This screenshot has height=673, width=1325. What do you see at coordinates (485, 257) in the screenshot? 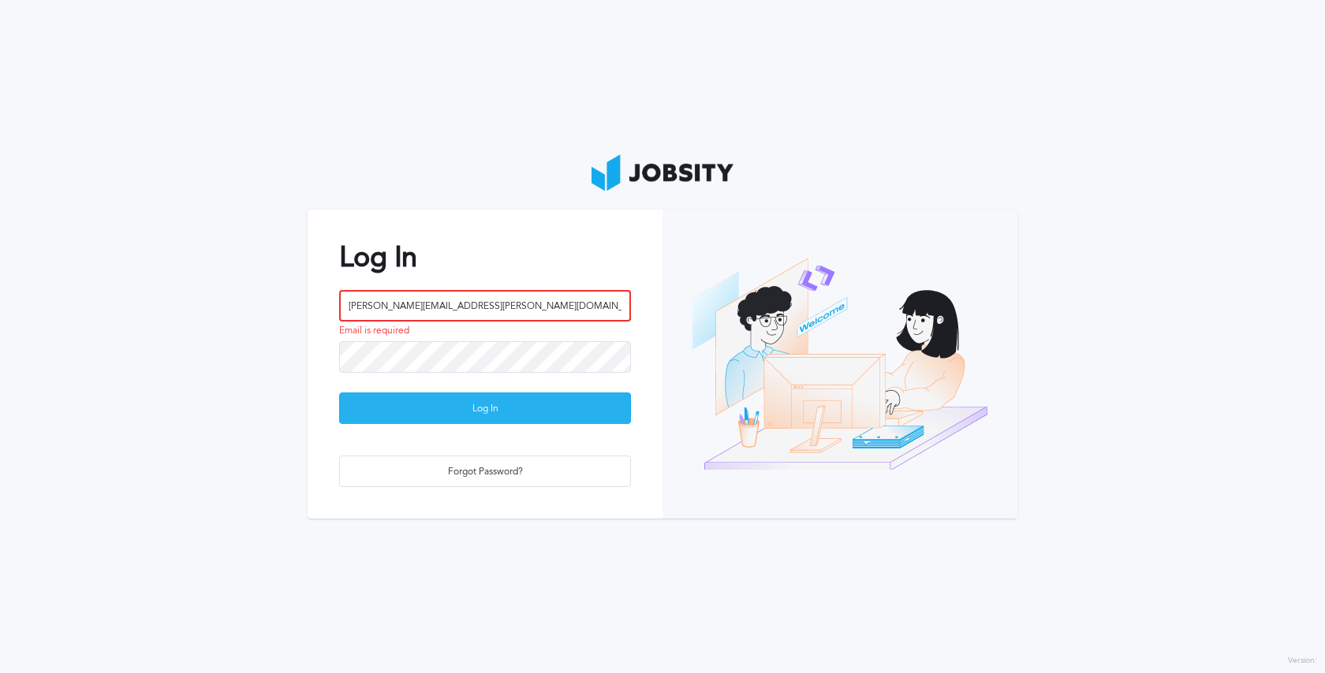
I see `h2: Log In` at bounding box center [485, 257].